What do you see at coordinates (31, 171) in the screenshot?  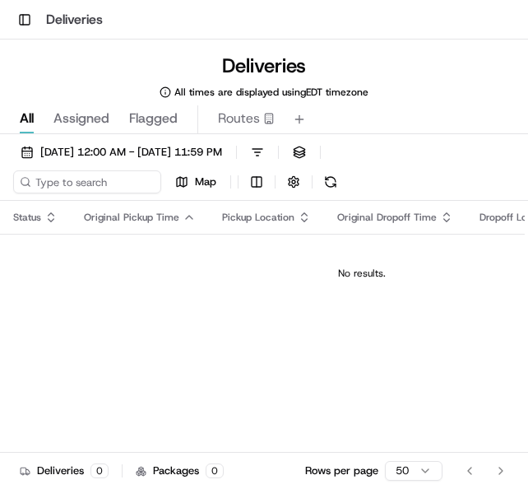 I see `img: 1736555255976-a54dd68f-1ca7-489b-9aae-adbdc363a1c4` at bounding box center [31, 171].